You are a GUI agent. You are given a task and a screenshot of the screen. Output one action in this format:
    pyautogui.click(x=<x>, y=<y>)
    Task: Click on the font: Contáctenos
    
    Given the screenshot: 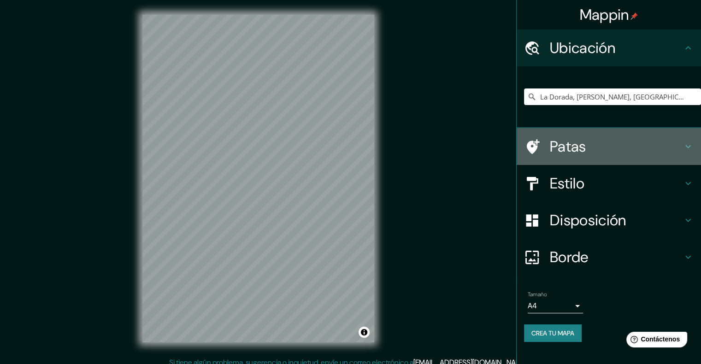 What is the action you would take?
    pyautogui.click(x=41, y=11)
    